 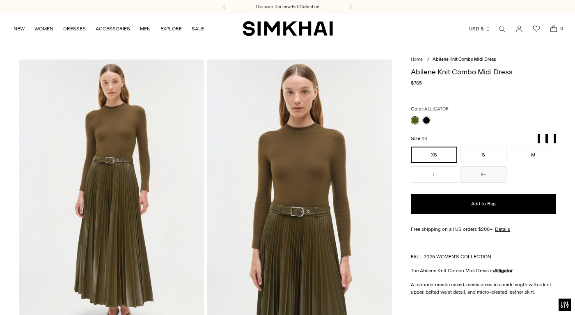 I want to click on button: M, so click(x=533, y=155).